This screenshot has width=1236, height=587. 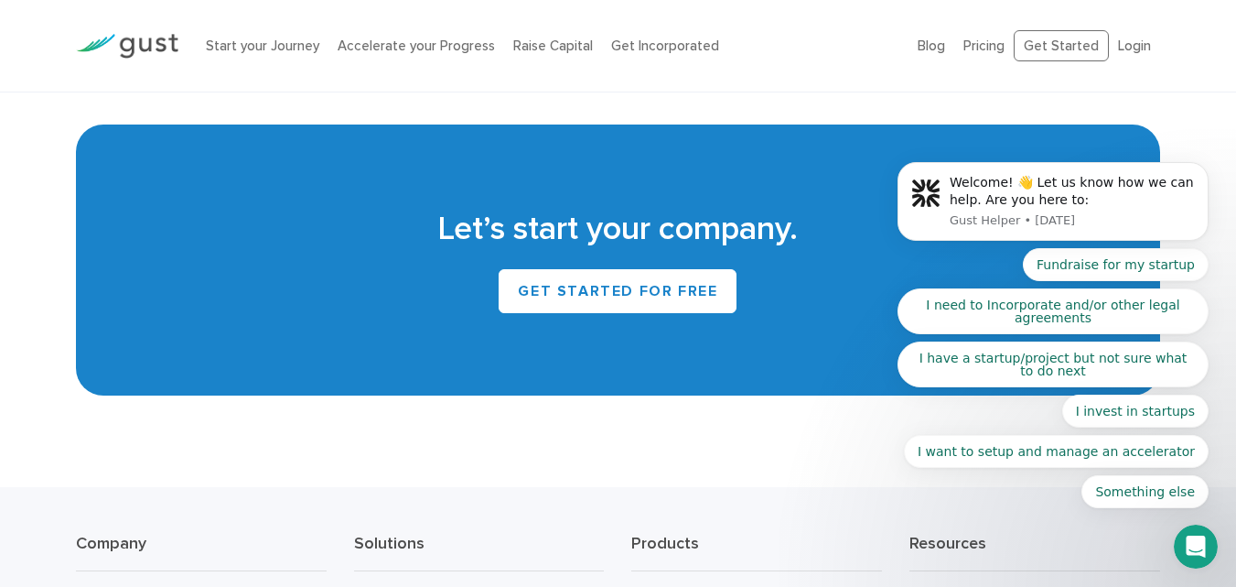 I want to click on a: Start your Journey, so click(x=263, y=46).